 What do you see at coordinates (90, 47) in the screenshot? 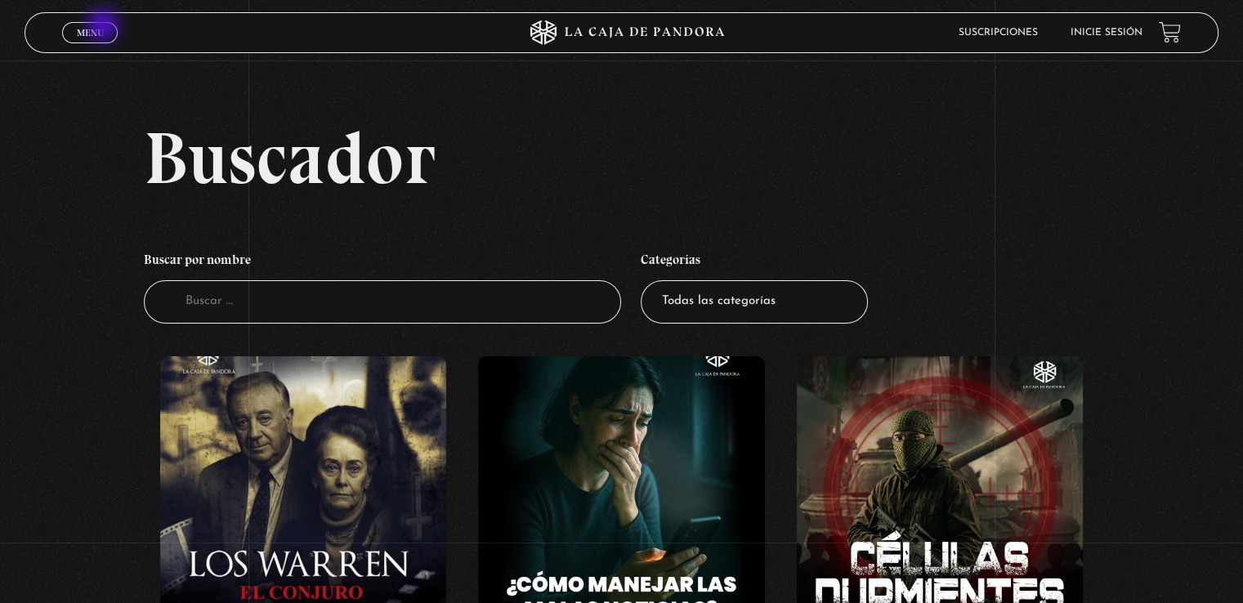
I see `span: Cerrar` at bounding box center [90, 47].